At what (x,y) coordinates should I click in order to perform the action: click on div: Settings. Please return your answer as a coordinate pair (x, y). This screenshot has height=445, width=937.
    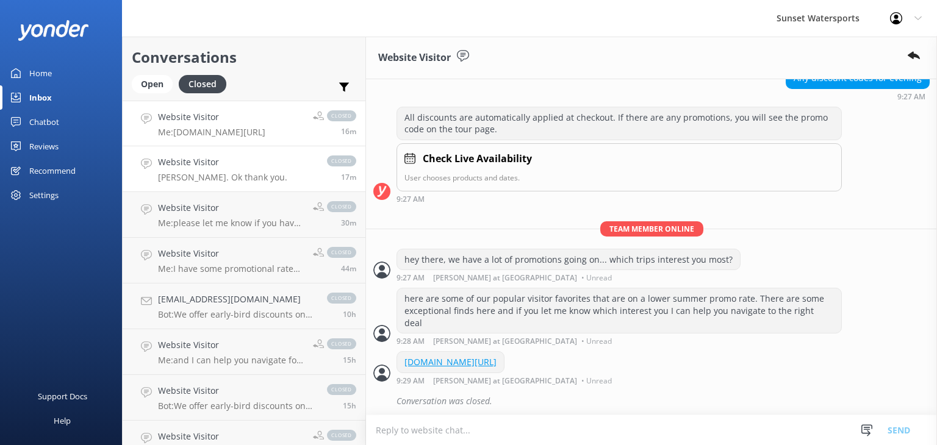
    Looking at the image, I should click on (44, 195).